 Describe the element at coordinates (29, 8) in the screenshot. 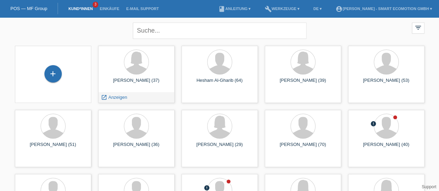

I see `a: POS — MF Group` at that location.